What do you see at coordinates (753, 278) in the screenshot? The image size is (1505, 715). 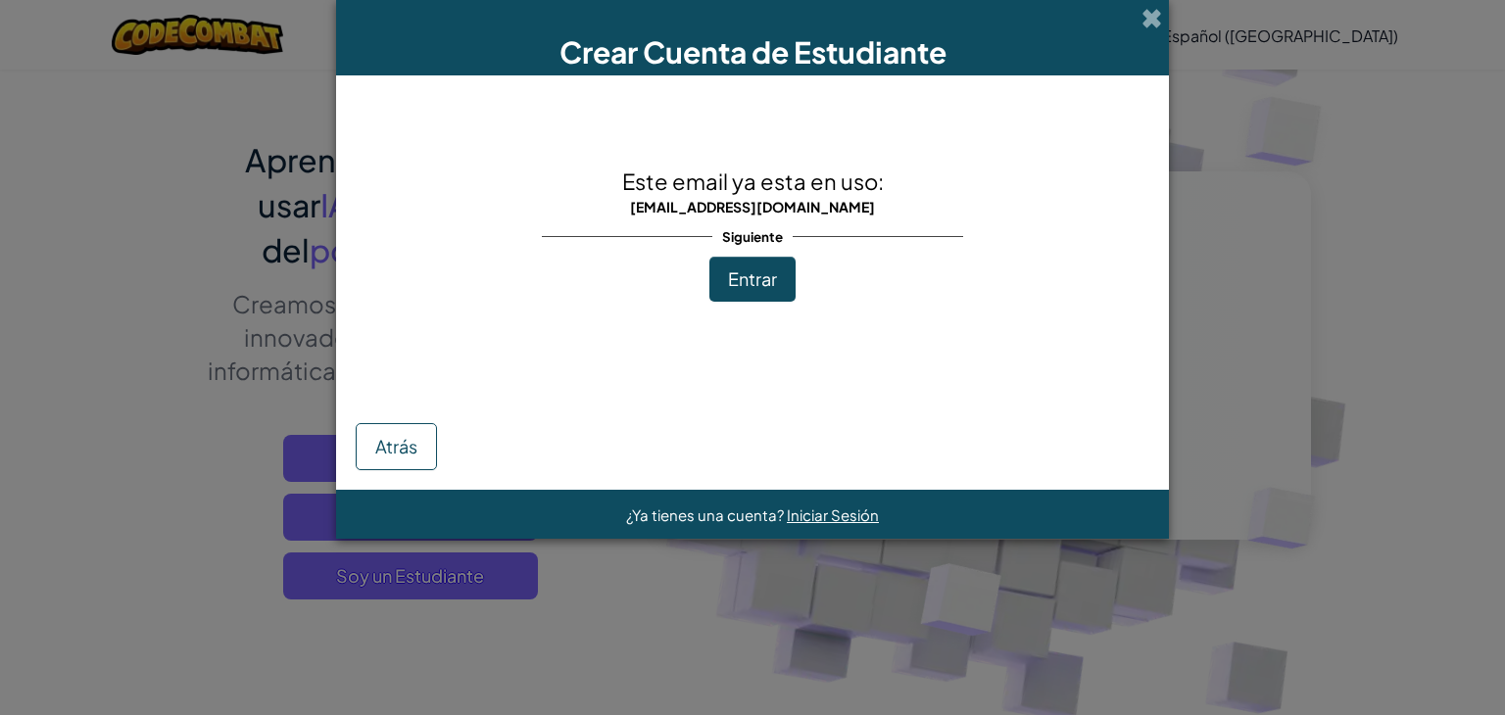 I see `span: Entrar` at bounding box center [753, 278].